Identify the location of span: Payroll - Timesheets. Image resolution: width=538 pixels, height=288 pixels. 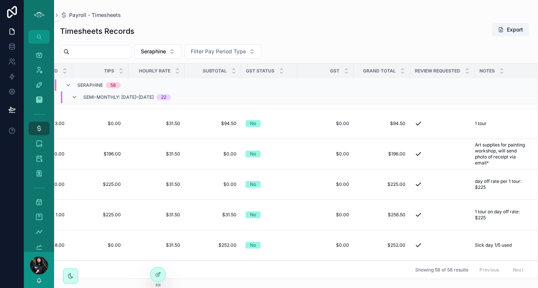
(95, 15).